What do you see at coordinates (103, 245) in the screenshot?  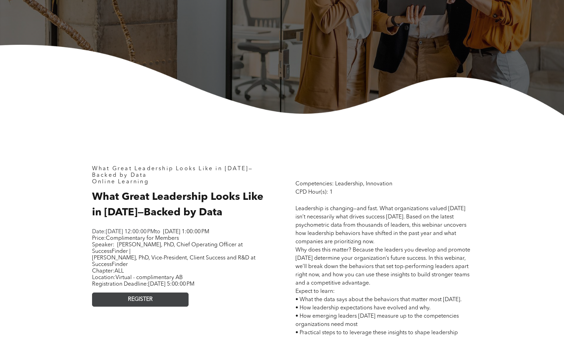 I see `span: Speaker:` at bounding box center [103, 245].